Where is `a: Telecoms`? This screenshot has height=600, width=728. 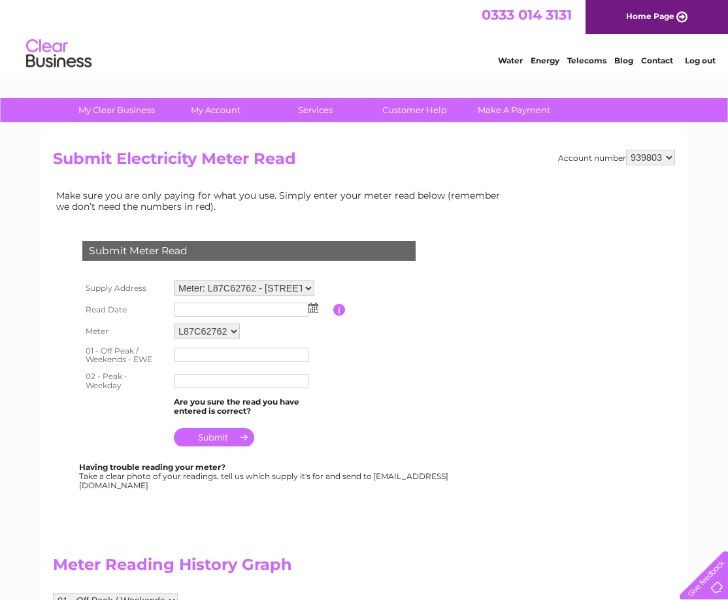
a: Telecoms is located at coordinates (587, 60).